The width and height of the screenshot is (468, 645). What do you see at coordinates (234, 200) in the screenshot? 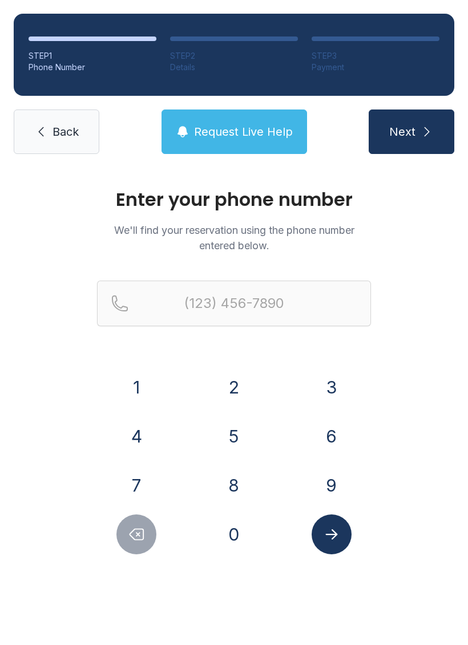
I see `h1: Enter your phone number` at bounding box center [234, 200].